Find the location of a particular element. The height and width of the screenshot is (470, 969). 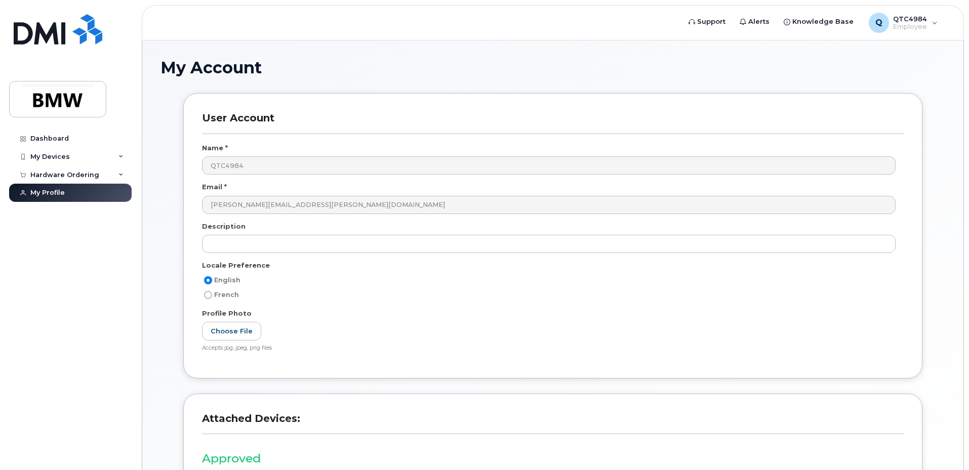

div: Accepts jpg, jpeg, png files is located at coordinates (549, 348).